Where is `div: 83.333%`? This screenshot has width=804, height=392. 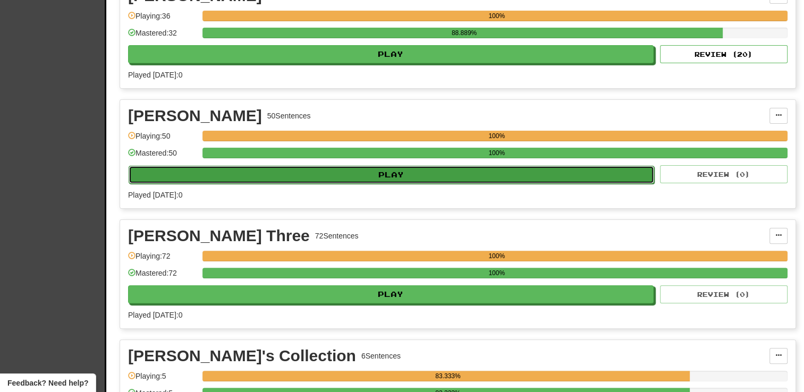 div: 83.333% is located at coordinates (447, 376).